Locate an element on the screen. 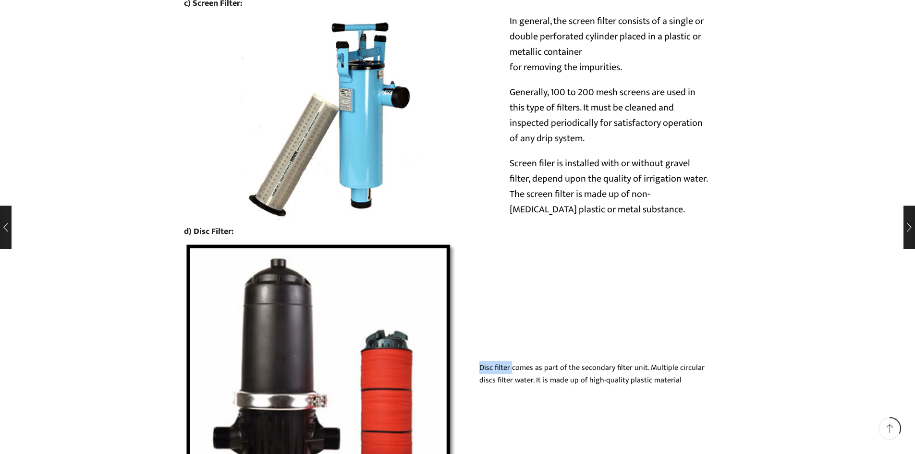 This screenshot has width=915, height=454. p: Disc filter comes as part of the secondary filter unit. Multiple circular discs filter water. It ... is located at coordinates (594, 374).